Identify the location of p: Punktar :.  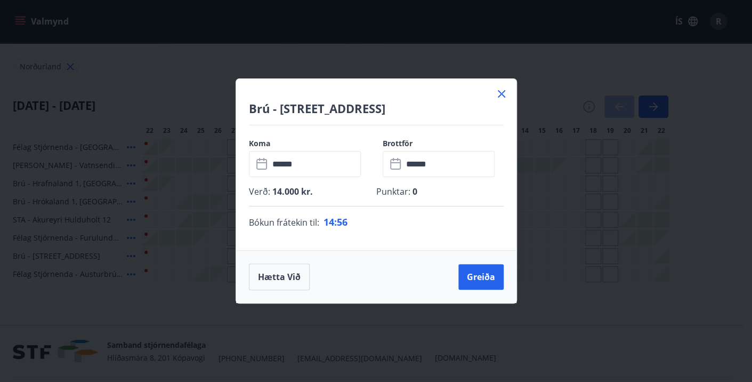
(440, 191).